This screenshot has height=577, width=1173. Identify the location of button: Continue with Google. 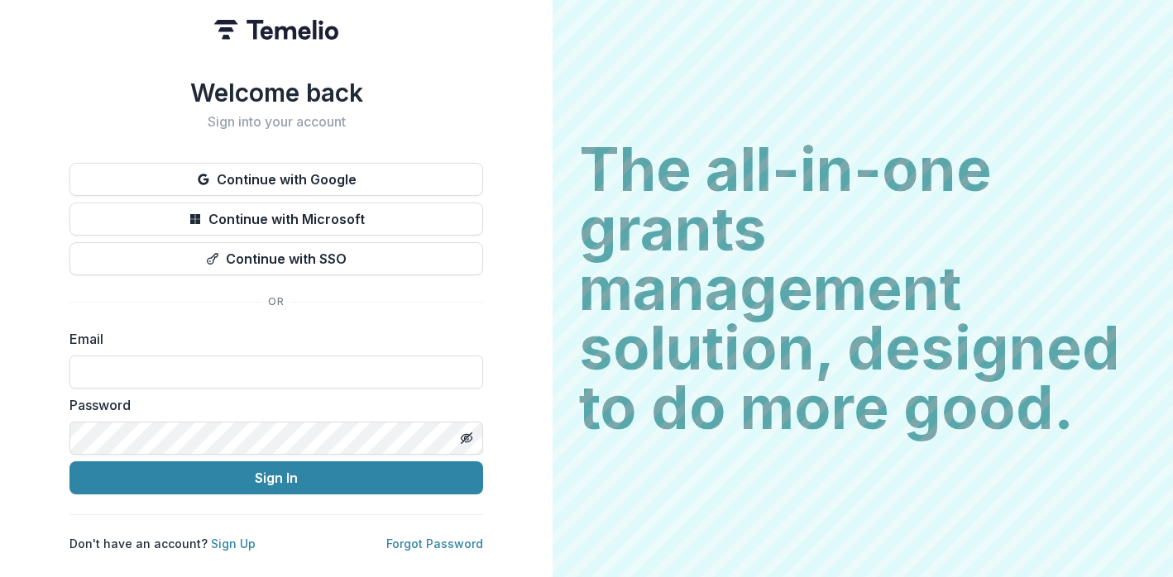
(276, 179).